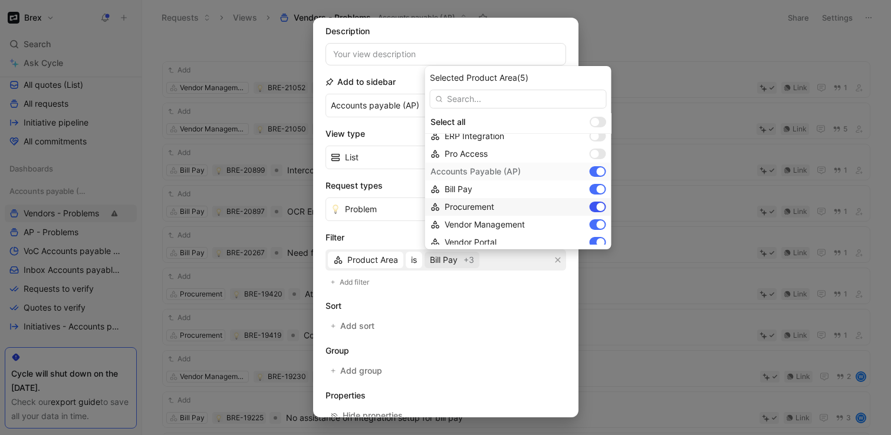 This screenshot has width=891, height=435. What do you see at coordinates (470, 206) in the screenshot?
I see `span: Procurement` at bounding box center [470, 206].